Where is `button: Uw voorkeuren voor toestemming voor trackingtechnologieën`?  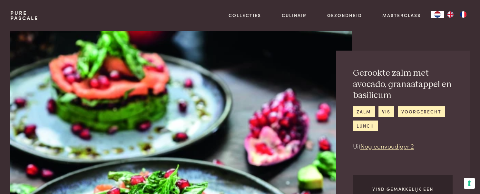
button: Uw voorkeuren voor toestemming voor trackingtechnologieën is located at coordinates (470, 184).